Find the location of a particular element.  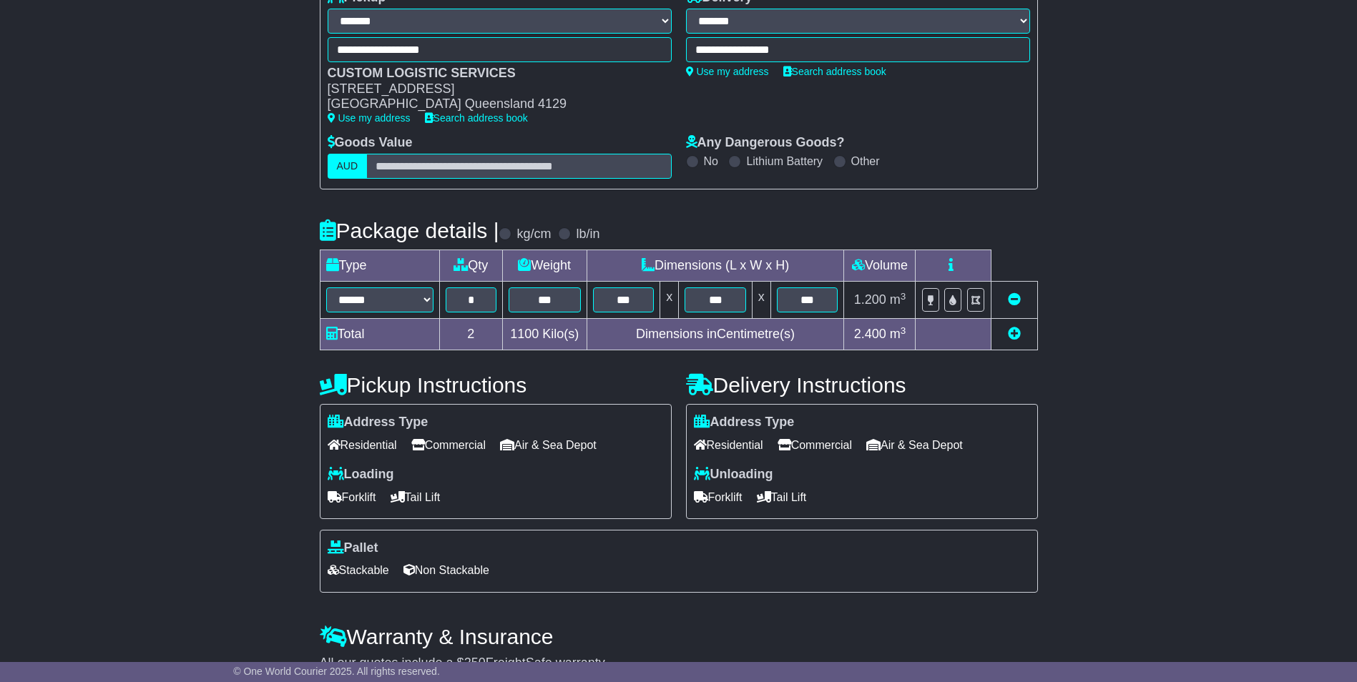

span: 250 is located at coordinates (475, 663).